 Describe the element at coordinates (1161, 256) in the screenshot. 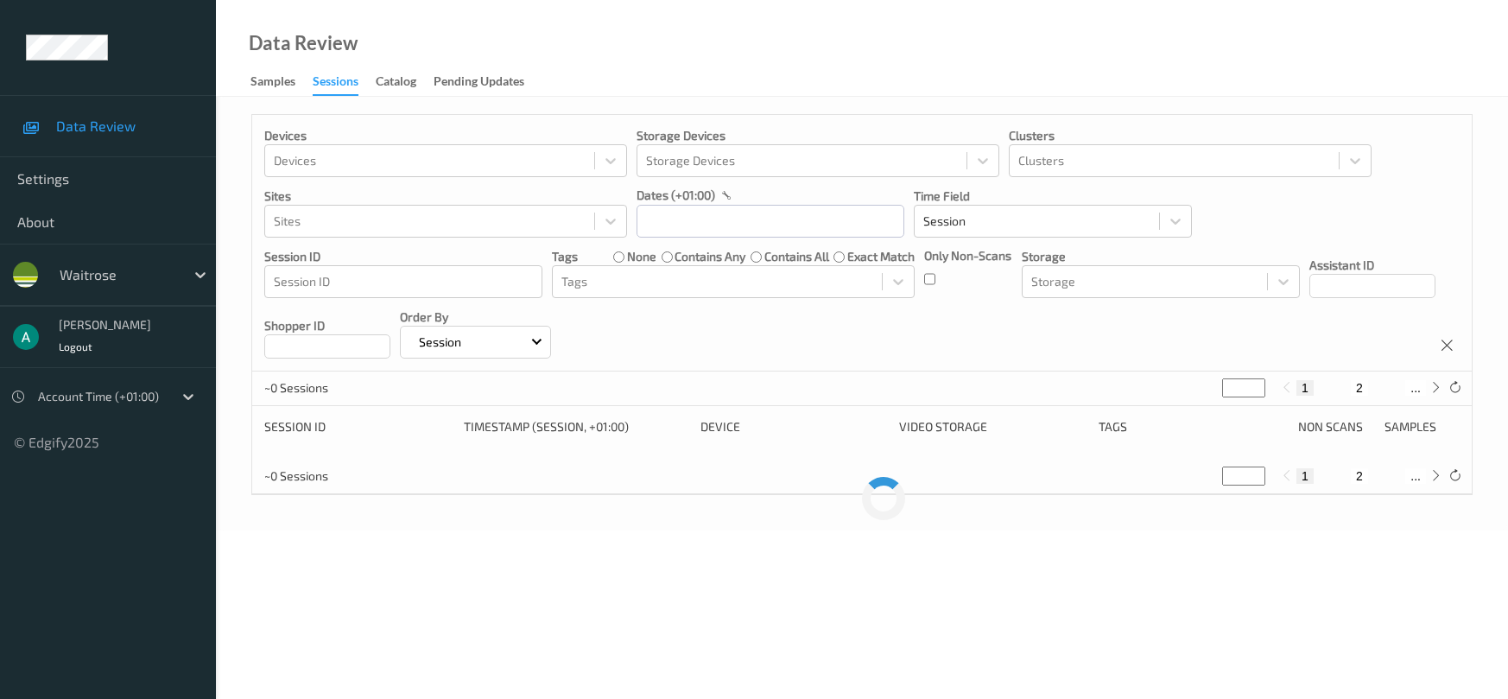

I see `p: Storage` at that location.